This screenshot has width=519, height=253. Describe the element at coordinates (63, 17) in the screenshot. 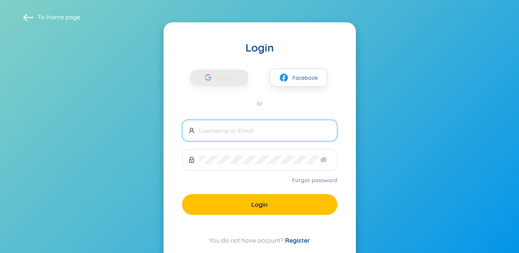

I see `a: Home page` at that location.